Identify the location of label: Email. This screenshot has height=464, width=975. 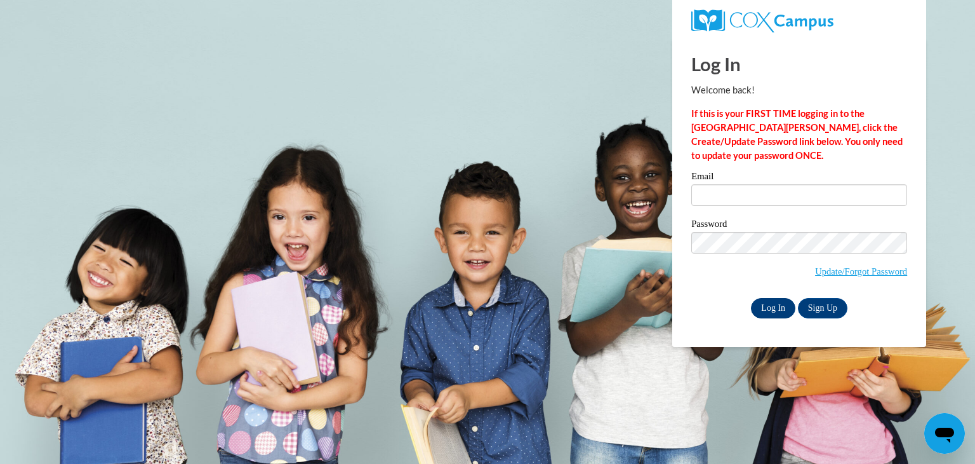
(799, 178).